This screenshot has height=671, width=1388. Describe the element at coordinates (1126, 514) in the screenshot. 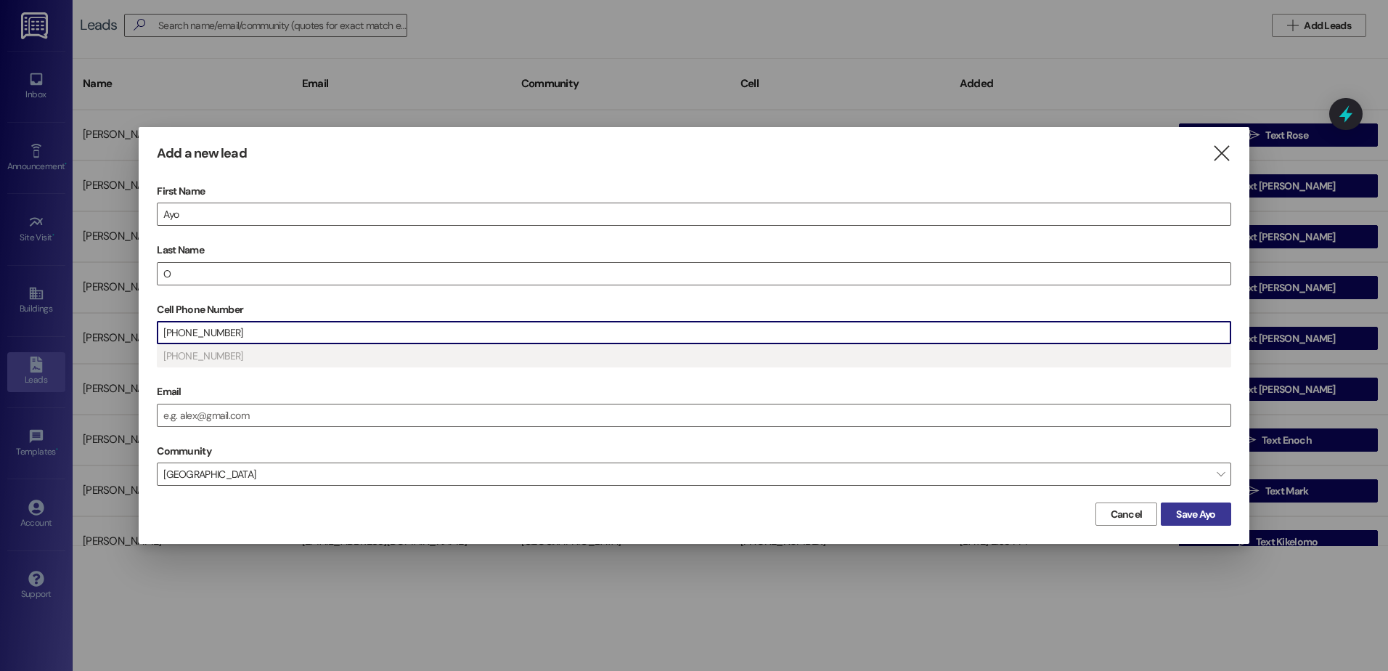

I see `button: Cancel` at that location.